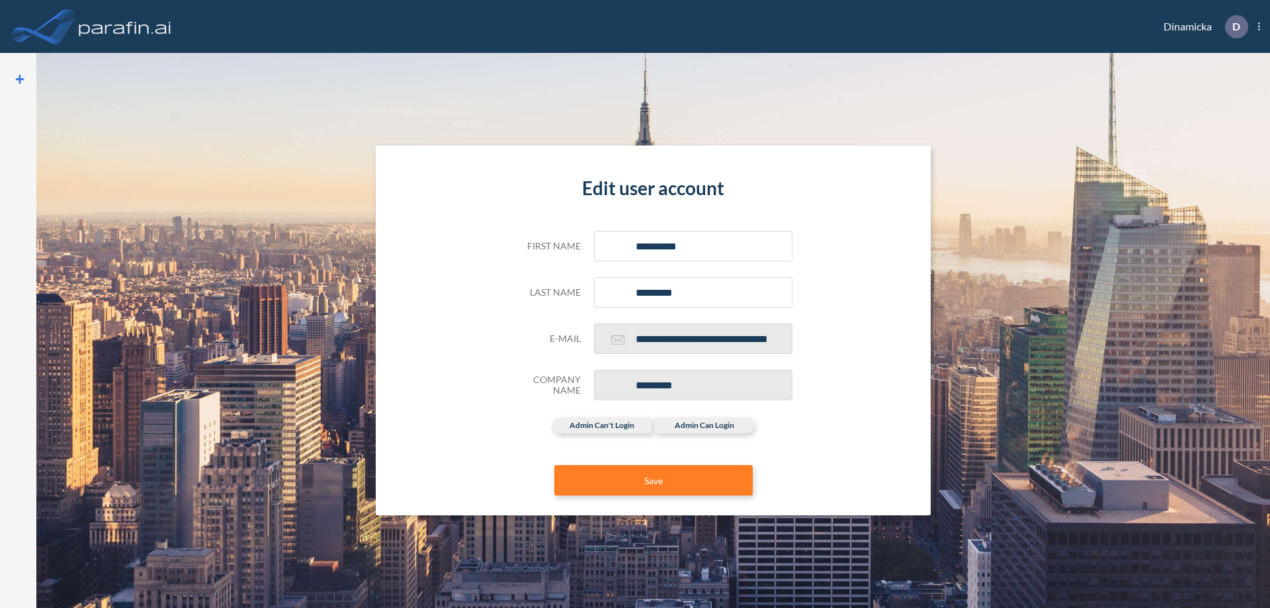 The image size is (1270, 608). I want to click on p: D, so click(1236, 26).